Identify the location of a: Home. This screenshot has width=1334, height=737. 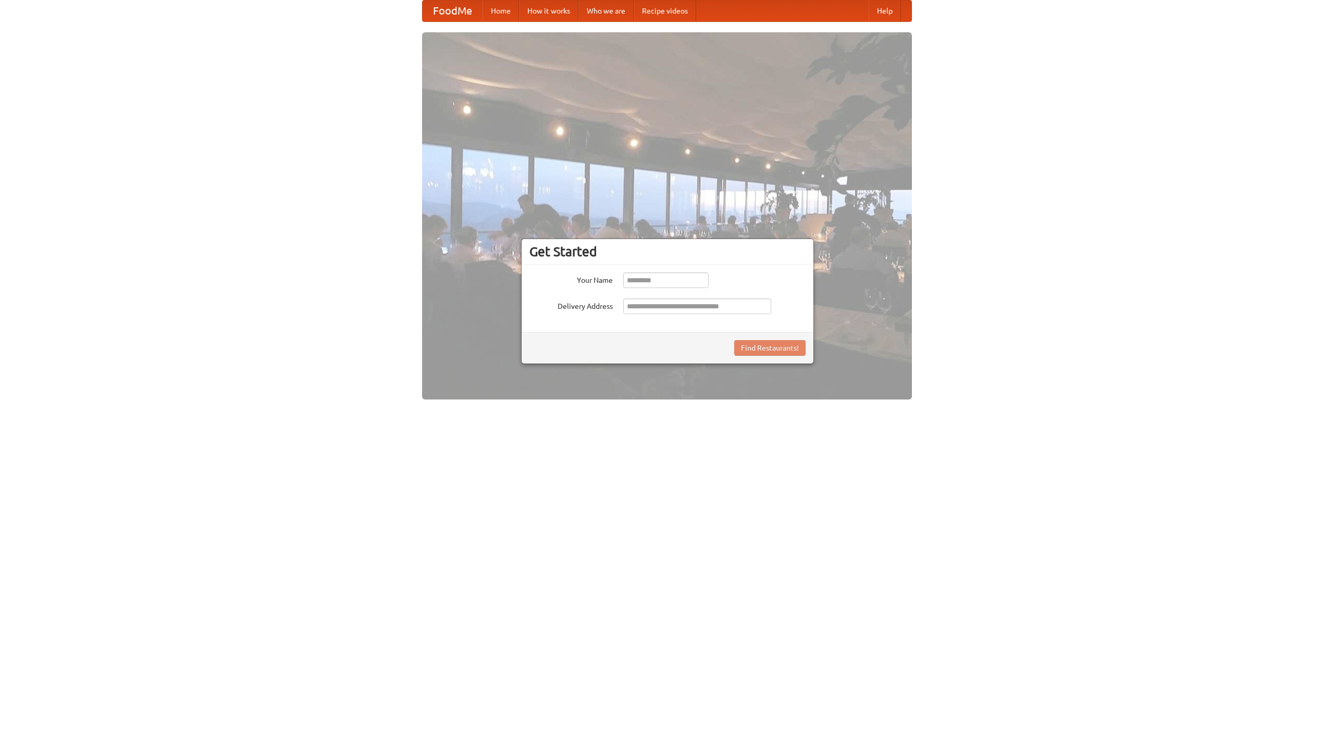
(501, 11).